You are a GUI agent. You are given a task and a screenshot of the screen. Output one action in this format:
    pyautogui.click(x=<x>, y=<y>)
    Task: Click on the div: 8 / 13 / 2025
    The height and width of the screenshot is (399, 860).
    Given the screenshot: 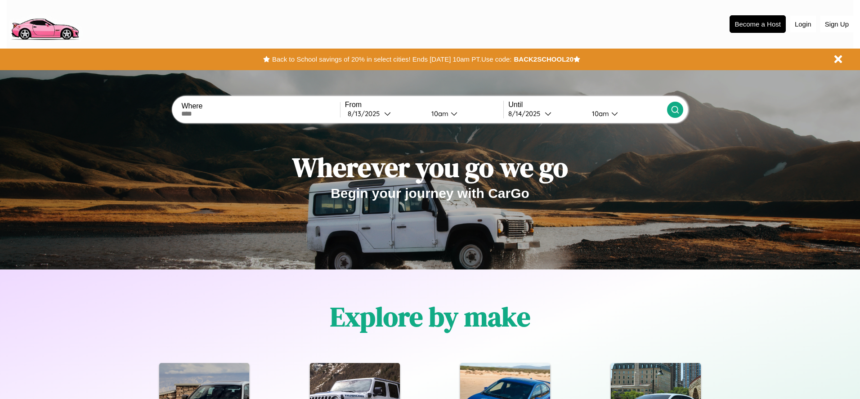 What is the action you would take?
    pyautogui.click(x=366, y=113)
    